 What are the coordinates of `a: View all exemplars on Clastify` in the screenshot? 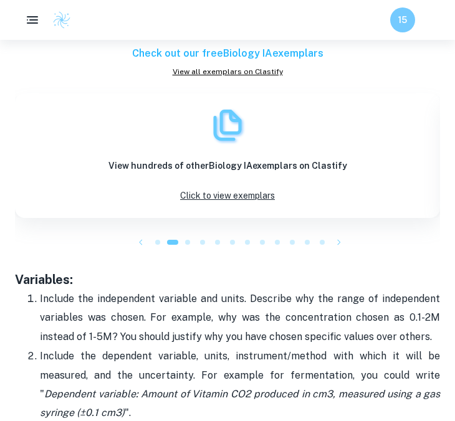 It's located at (228, 72).